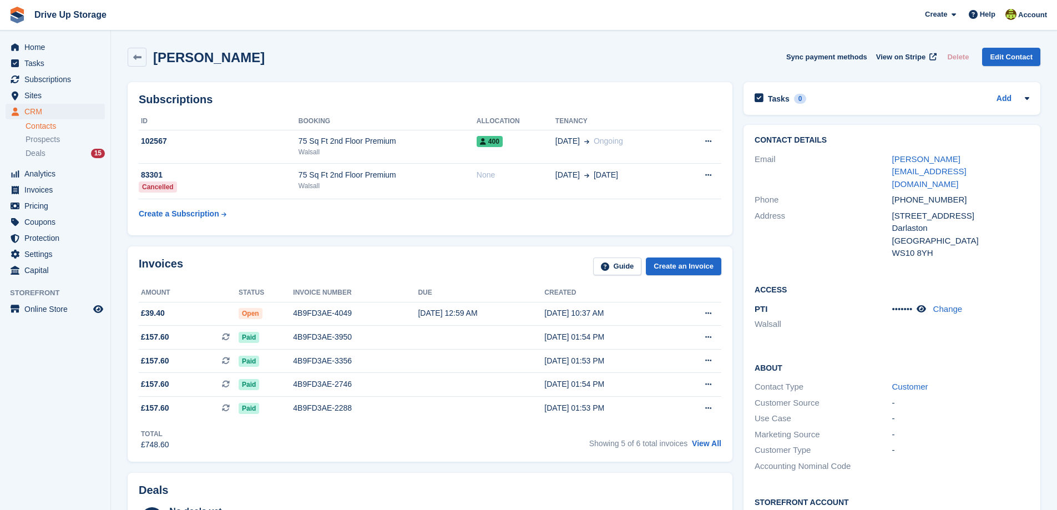 The width and height of the screenshot is (1057, 510). I want to click on a: View All, so click(706, 443).